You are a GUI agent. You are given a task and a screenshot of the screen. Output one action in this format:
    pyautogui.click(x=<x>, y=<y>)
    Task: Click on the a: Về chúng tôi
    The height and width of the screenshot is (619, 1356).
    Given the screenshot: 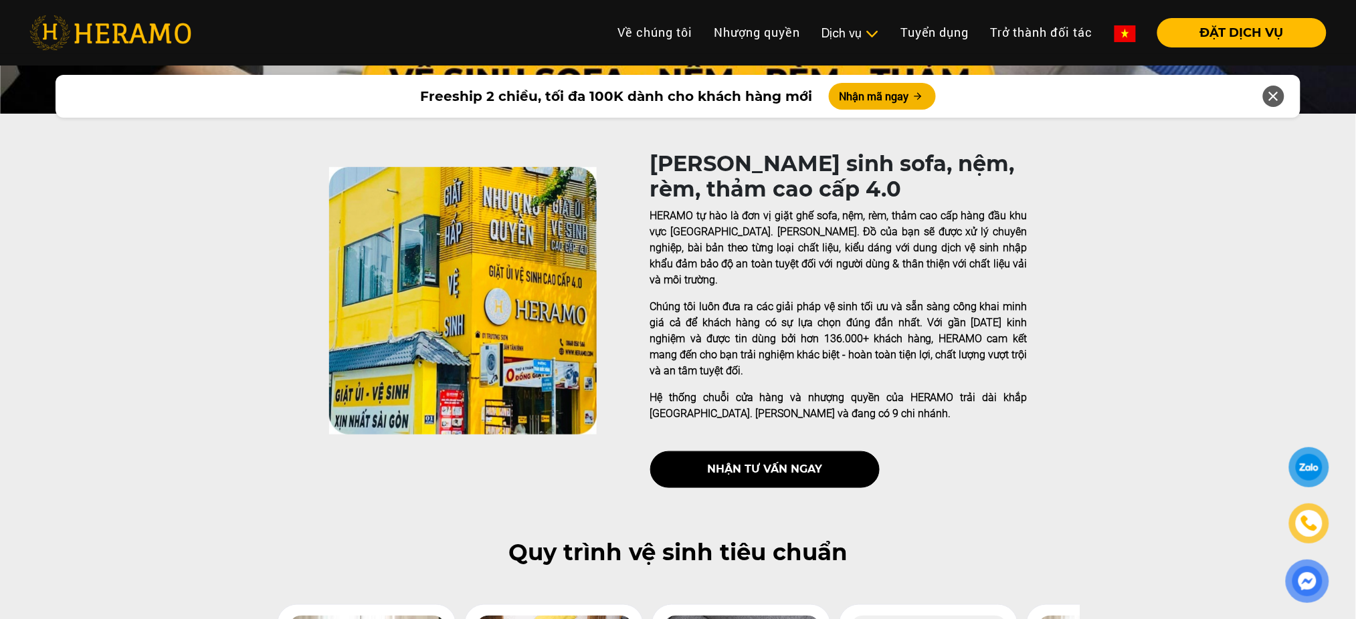 What is the action you would take?
    pyautogui.click(x=655, y=32)
    